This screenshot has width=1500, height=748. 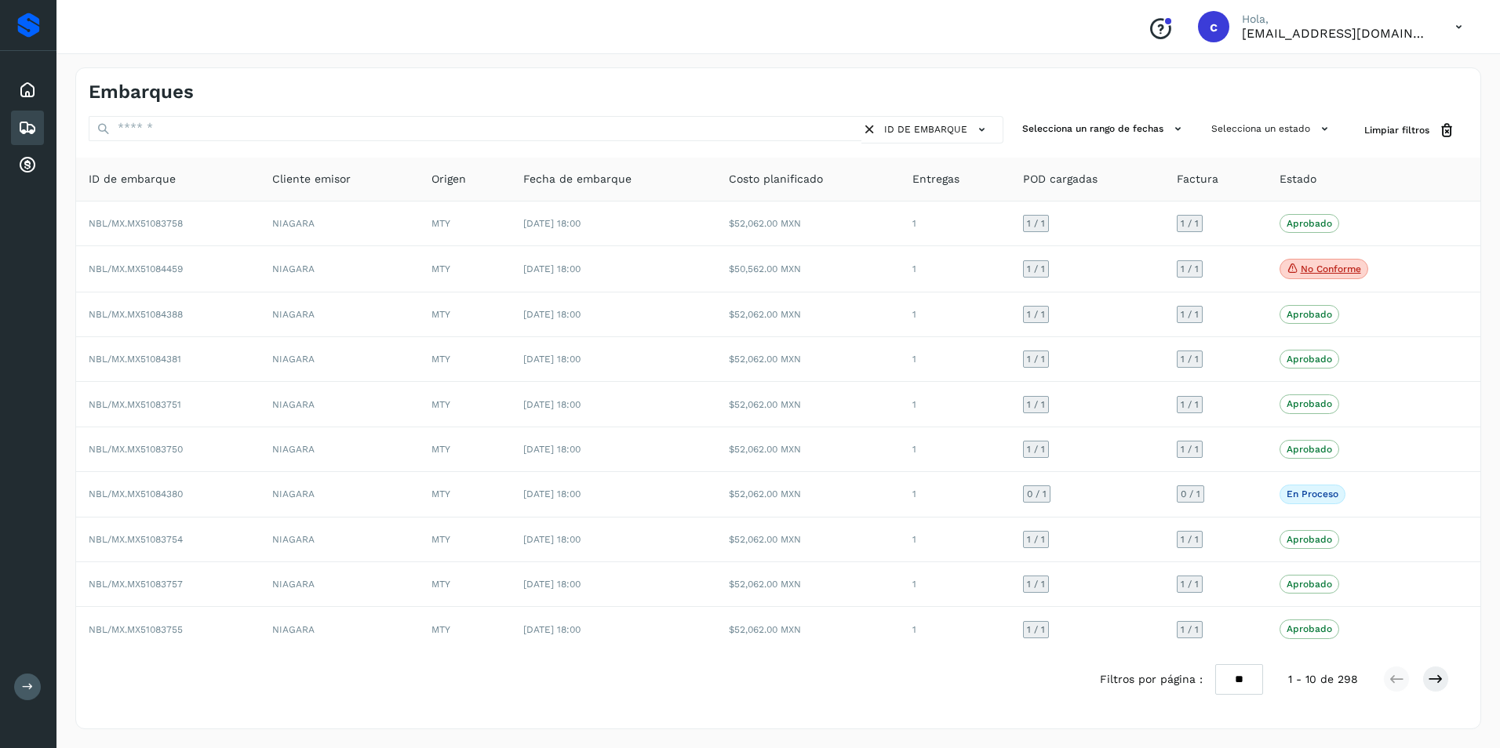 I want to click on button: ID de embarque, so click(x=937, y=129).